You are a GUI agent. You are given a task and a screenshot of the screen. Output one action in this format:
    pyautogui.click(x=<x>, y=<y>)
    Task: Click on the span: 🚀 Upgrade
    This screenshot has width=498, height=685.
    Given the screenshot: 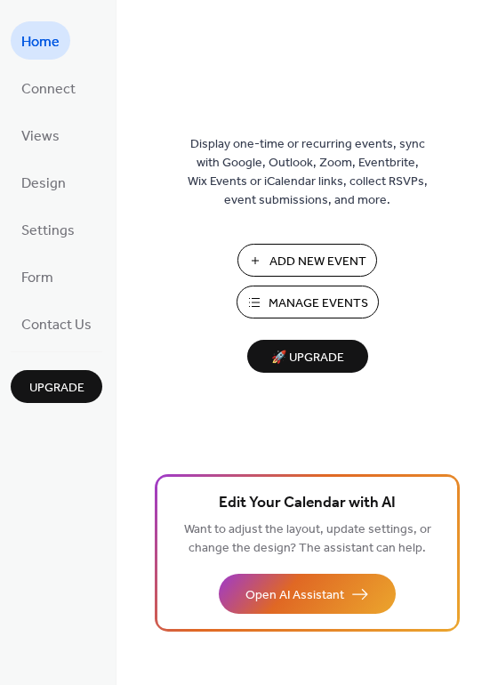 What is the action you would take?
    pyautogui.click(x=308, y=357)
    